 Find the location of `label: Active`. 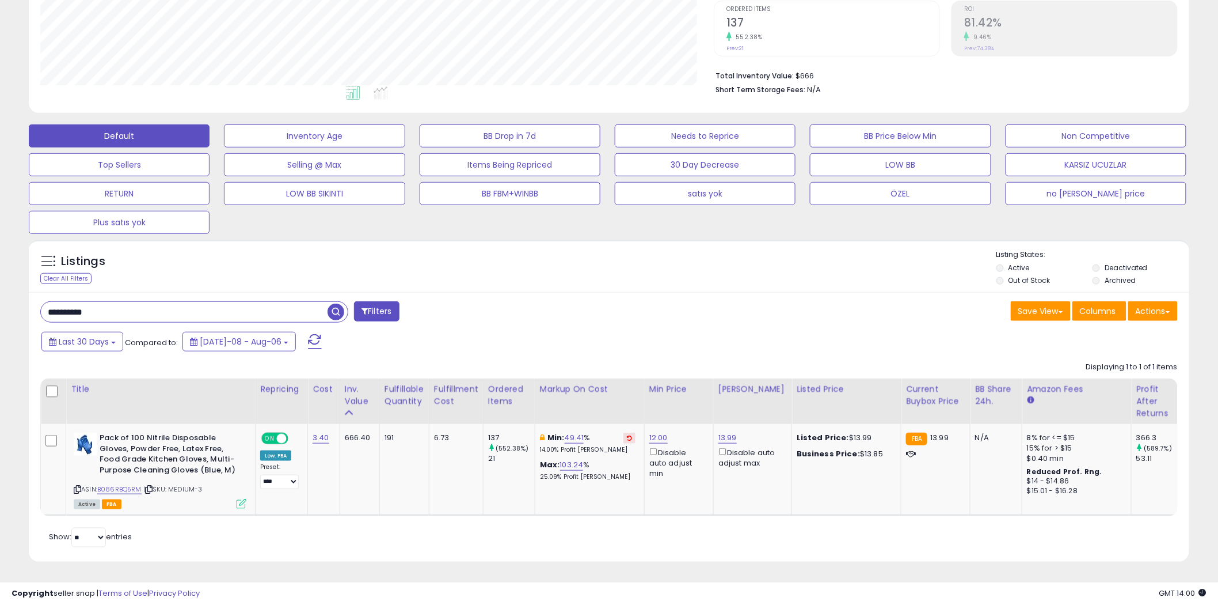

label: Active is located at coordinates (1019, 267).